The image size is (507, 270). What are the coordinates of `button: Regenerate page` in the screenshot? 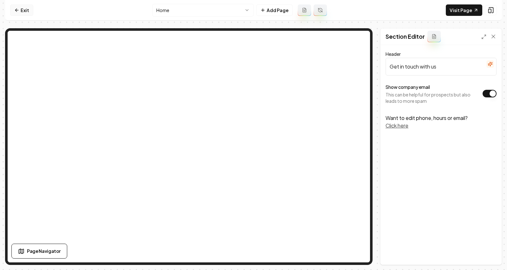 It's located at (321, 10).